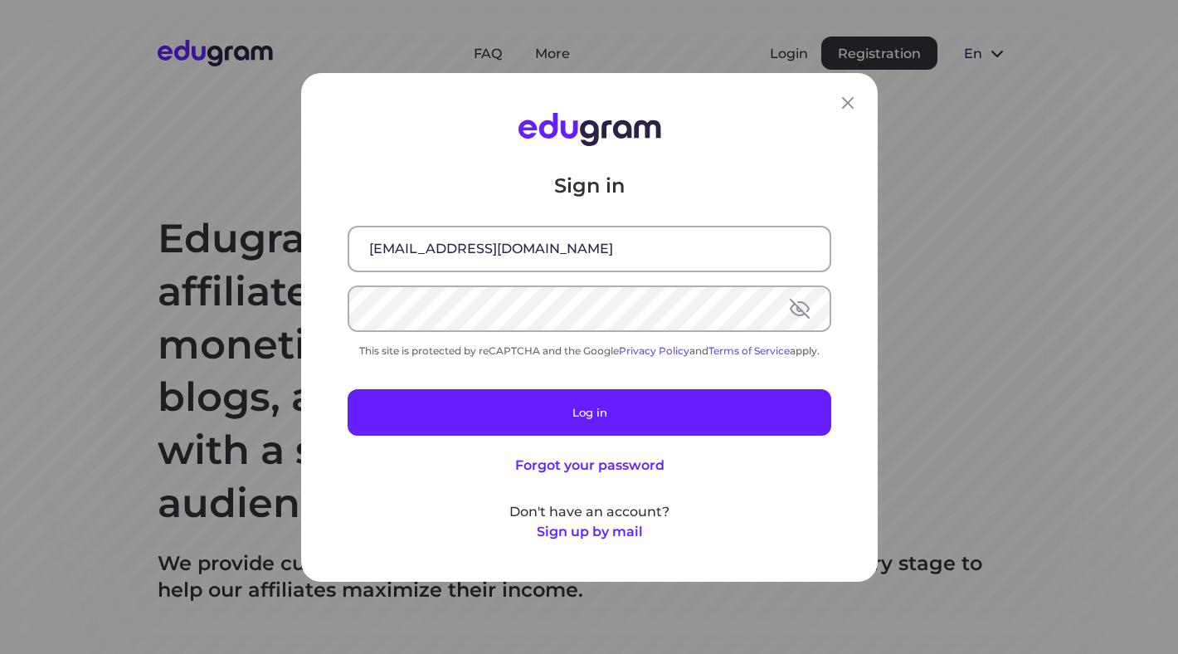  I want to click on a: Terms of Service, so click(749, 349).